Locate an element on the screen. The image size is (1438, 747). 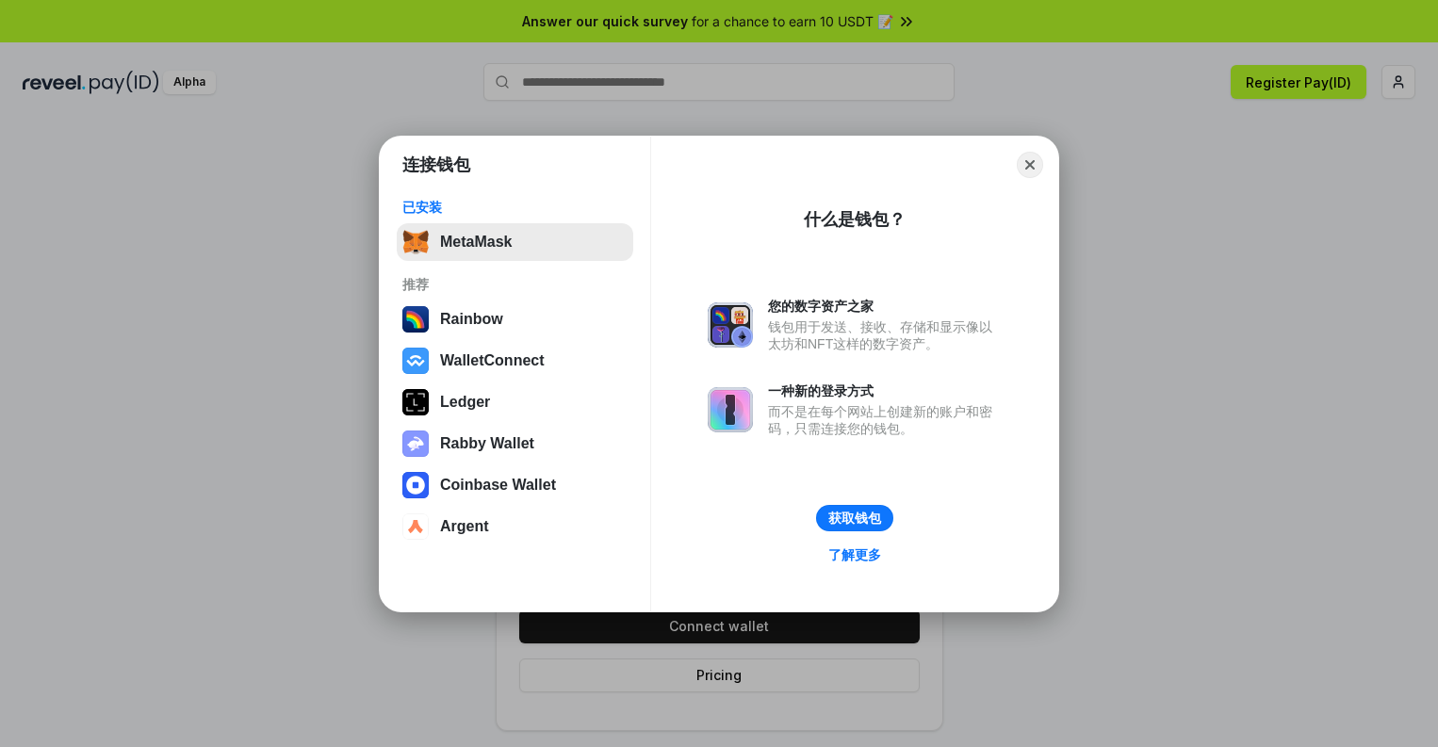
div: 了解更多 is located at coordinates (855, 555).